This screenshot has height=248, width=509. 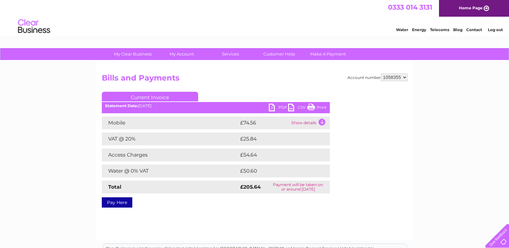 What do you see at coordinates (255, 80) in the screenshot?
I see `h2: Bills and Payments` at bounding box center [255, 80].